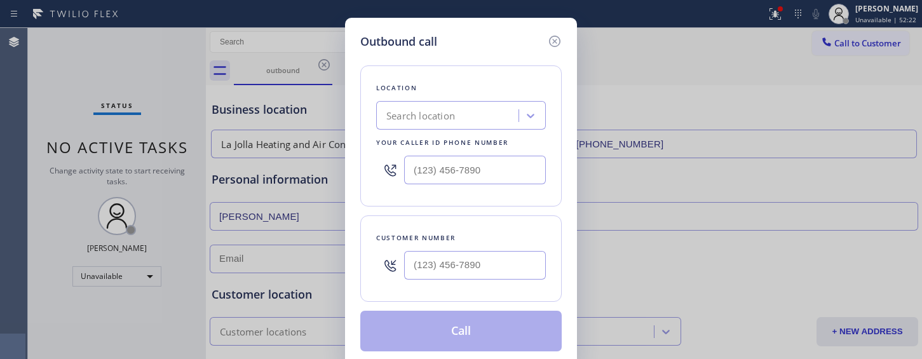  Describe the element at coordinates (460, 331) in the screenshot. I see `button: Call` at that location.